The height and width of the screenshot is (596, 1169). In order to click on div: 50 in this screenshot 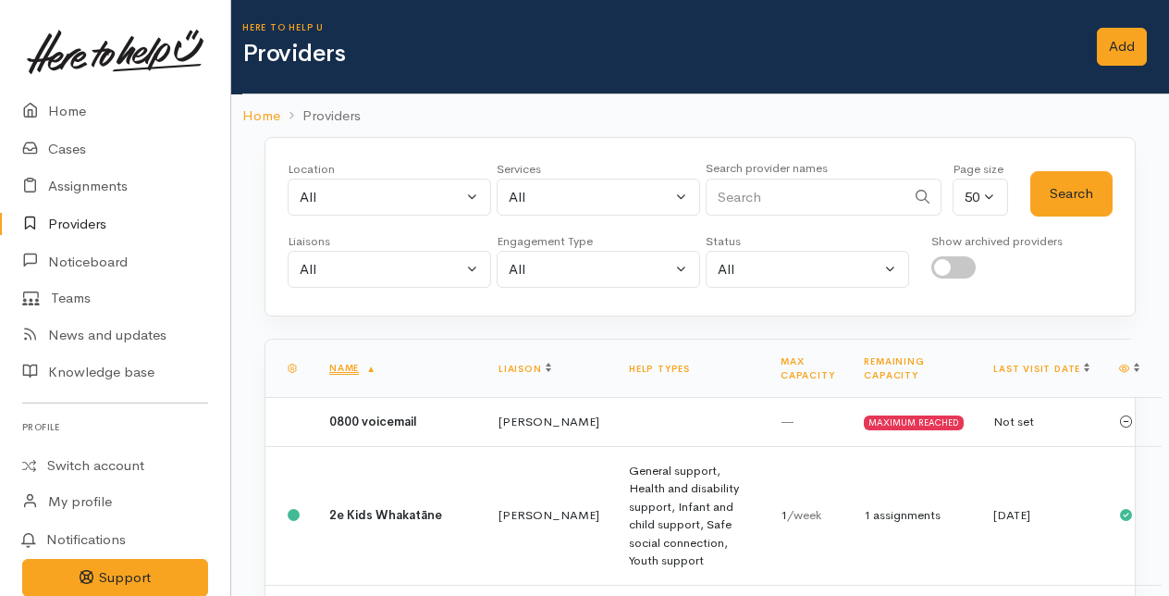, I will do `click(972, 197)`.